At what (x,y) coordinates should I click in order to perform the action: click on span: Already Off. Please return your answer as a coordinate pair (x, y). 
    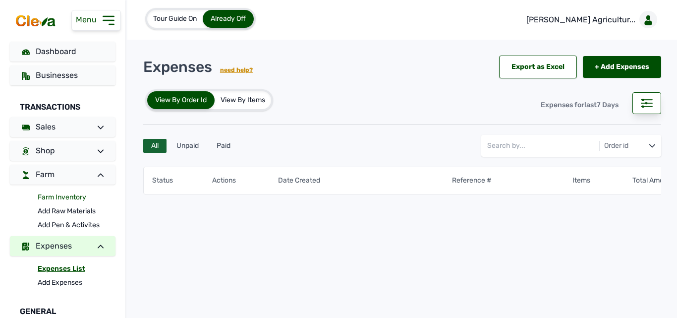
    Looking at the image, I should click on (228, 18).